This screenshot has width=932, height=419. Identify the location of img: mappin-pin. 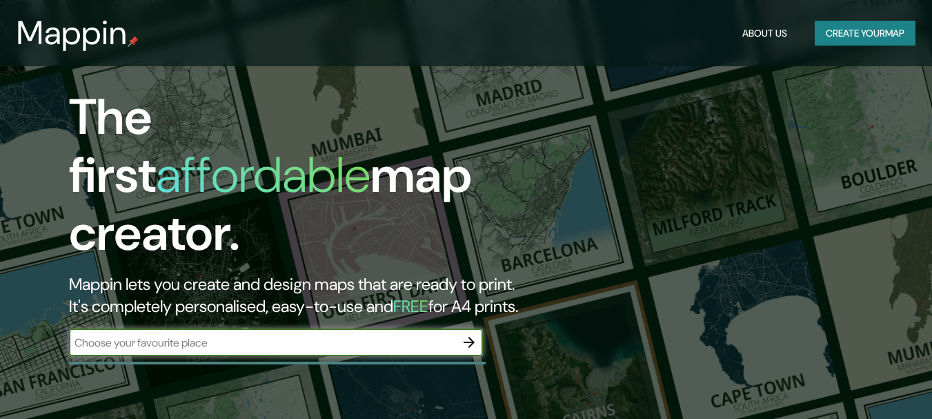
(133, 41).